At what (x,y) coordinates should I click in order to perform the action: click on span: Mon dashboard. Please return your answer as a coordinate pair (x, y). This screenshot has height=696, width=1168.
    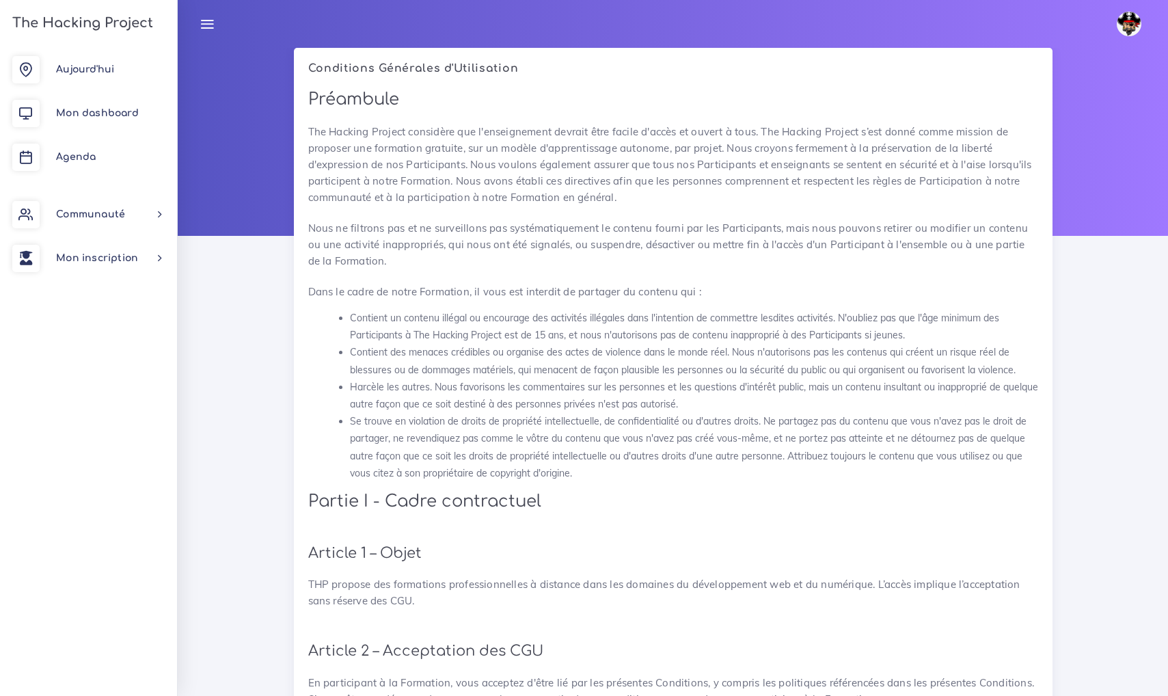
    Looking at the image, I should click on (97, 113).